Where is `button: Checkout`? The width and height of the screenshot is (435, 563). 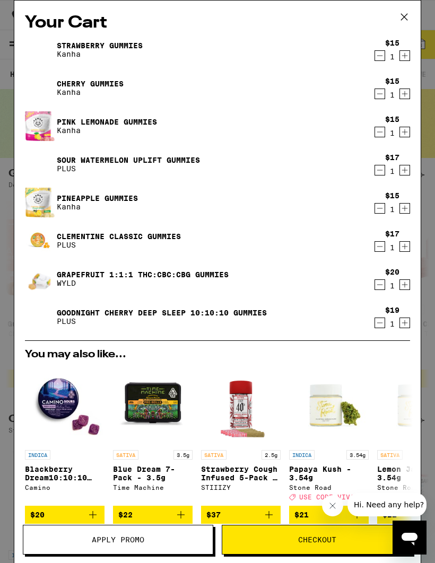
button: Checkout is located at coordinates (317, 540).